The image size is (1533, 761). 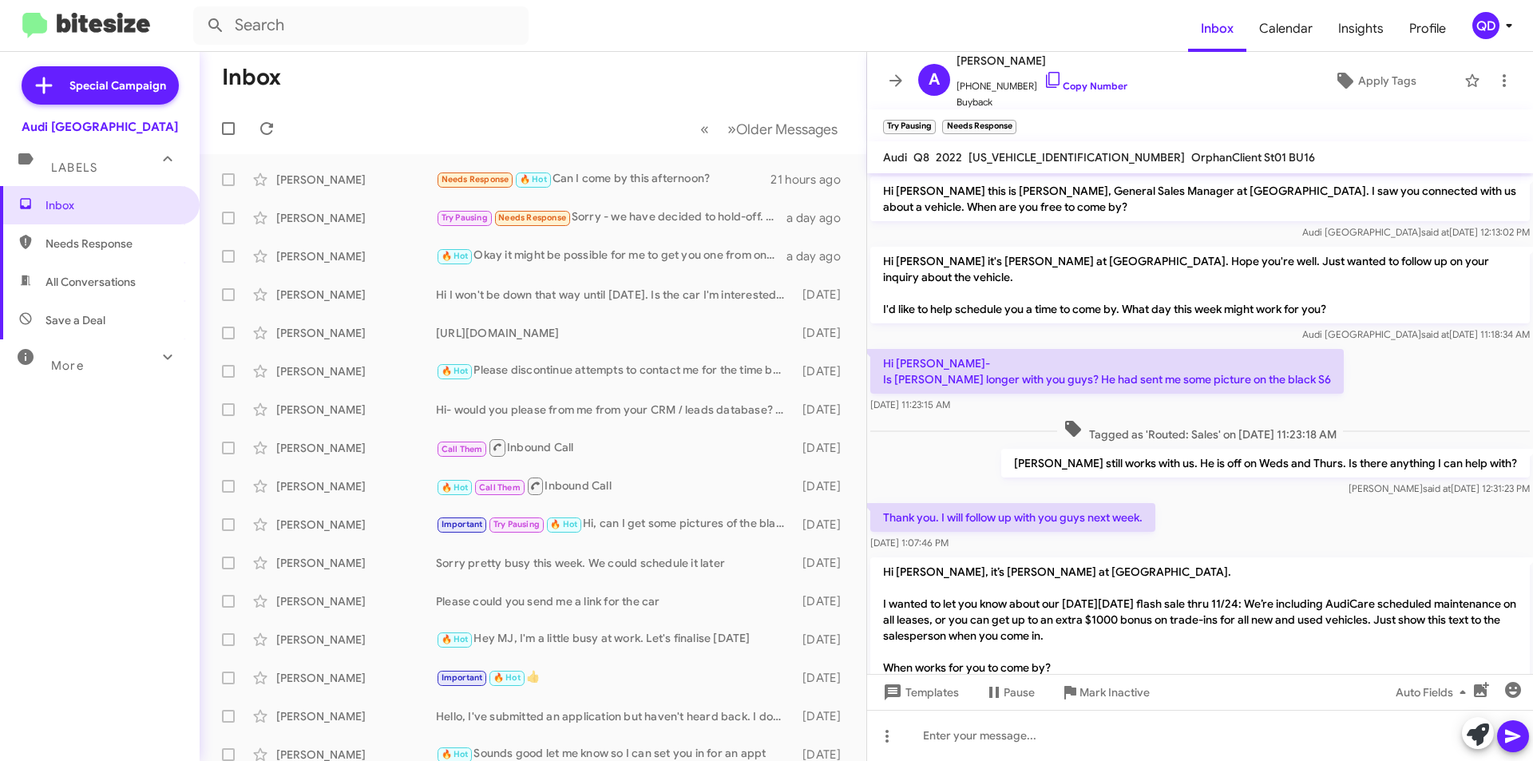 What do you see at coordinates (1434, 692) in the screenshot?
I see `button: Auto Fields` at bounding box center [1434, 692].